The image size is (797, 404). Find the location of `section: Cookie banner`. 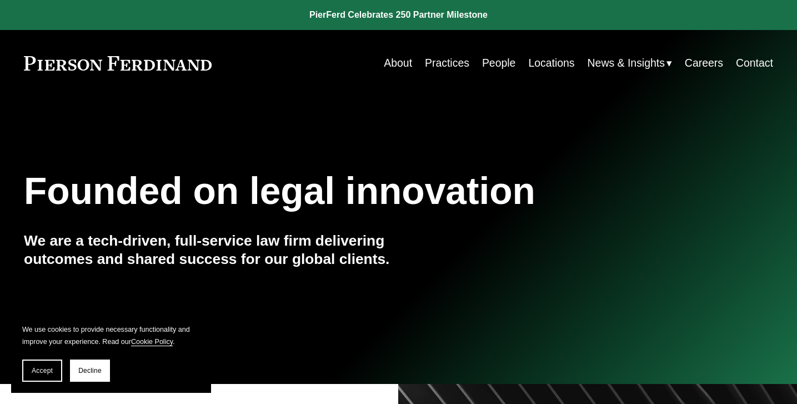

section: Cookie banner is located at coordinates (111, 352).